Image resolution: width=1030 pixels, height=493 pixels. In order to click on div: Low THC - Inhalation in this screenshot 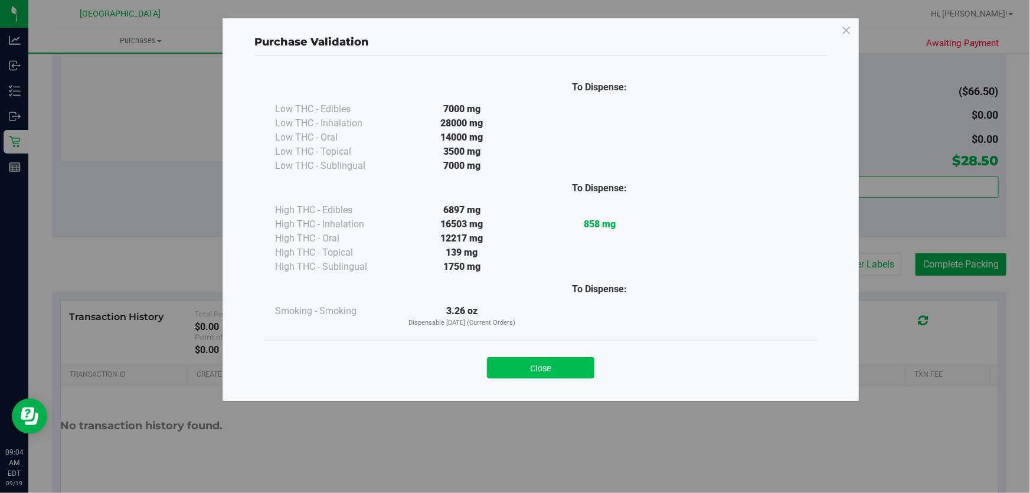, I will do `click(334, 123)`.